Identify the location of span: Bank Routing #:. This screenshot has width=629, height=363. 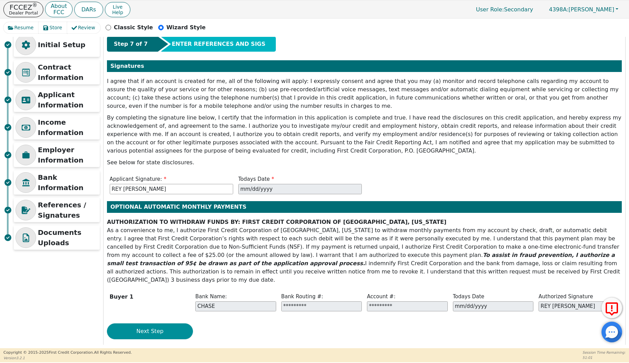
(303, 296).